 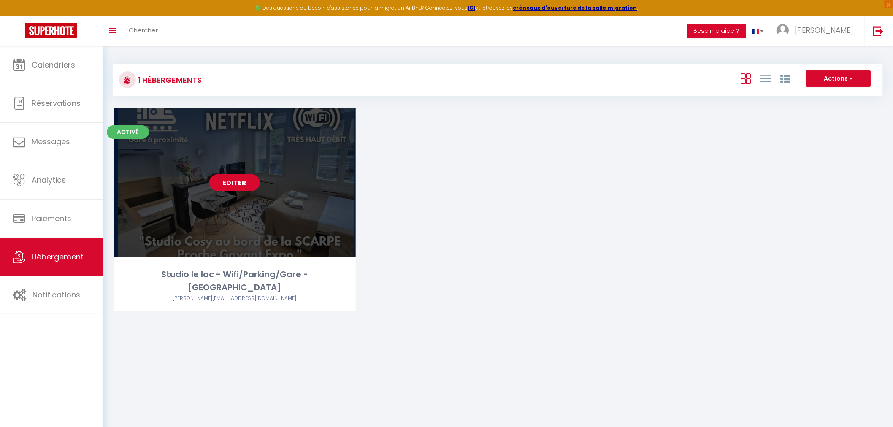 I want to click on a: créneaux d'ouverture de la salle migration, so click(x=575, y=8).